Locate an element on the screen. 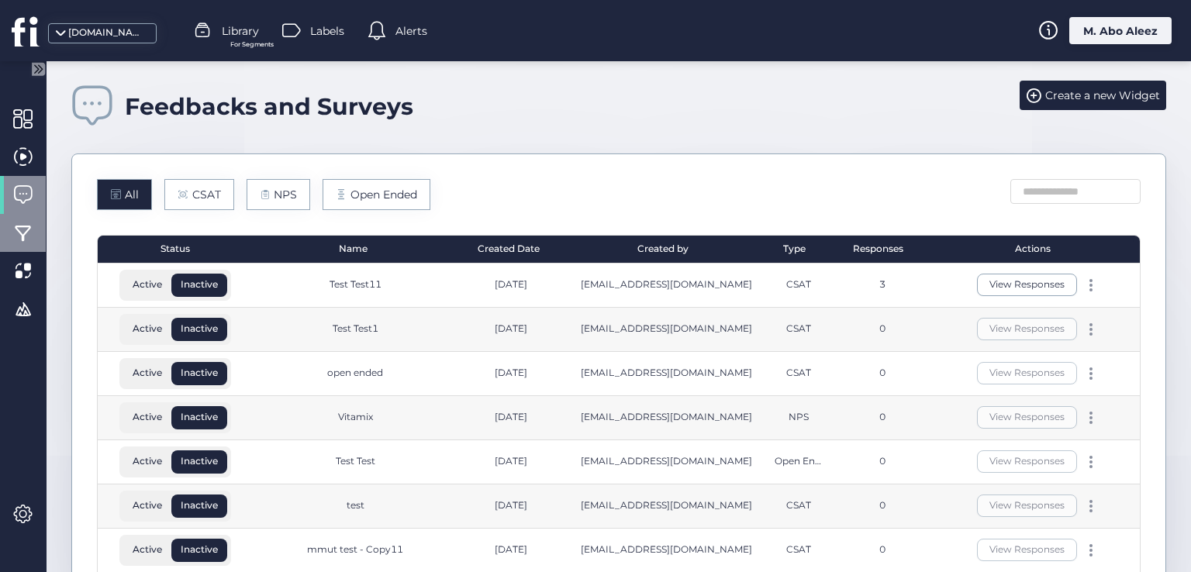  div: 3 is located at coordinates (882, 285).